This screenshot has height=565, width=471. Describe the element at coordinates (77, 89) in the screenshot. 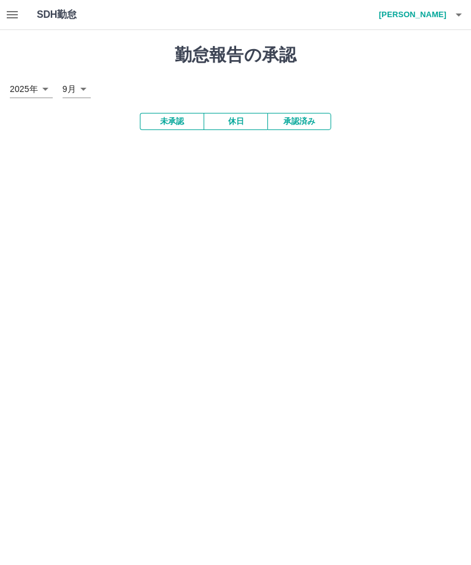

I see `div: 9月` at that location.